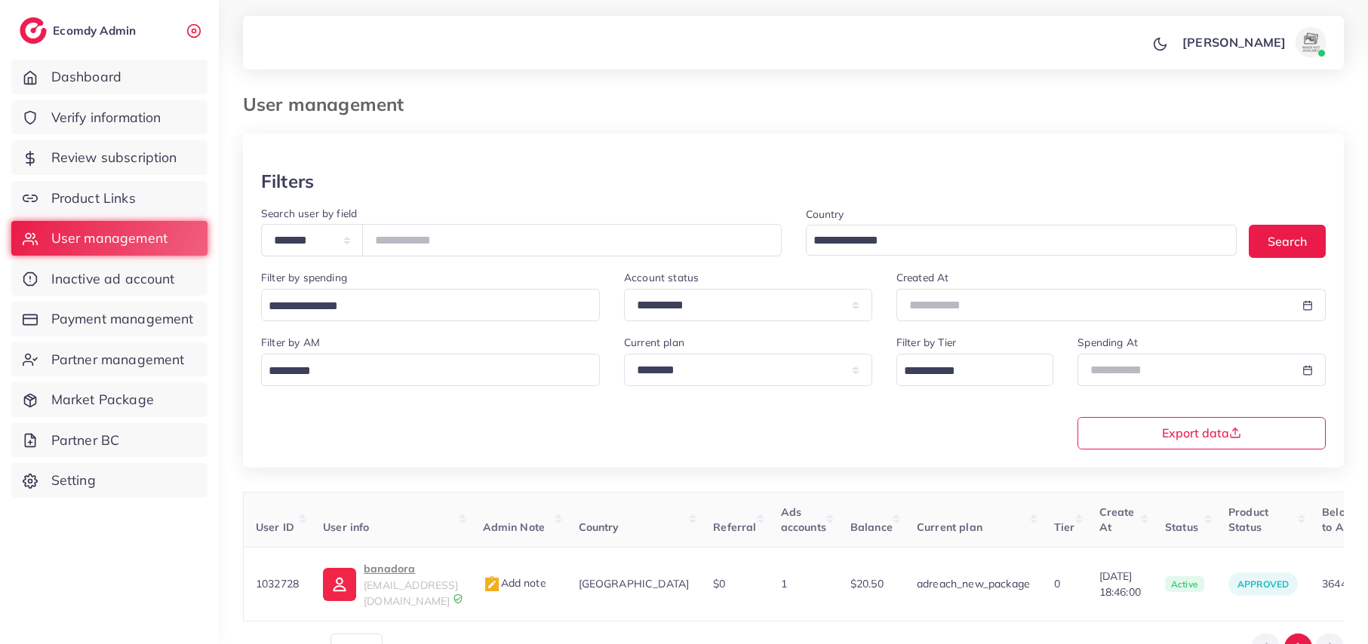 This screenshot has width=1368, height=644. I want to click on a: Partner BC, so click(109, 441).